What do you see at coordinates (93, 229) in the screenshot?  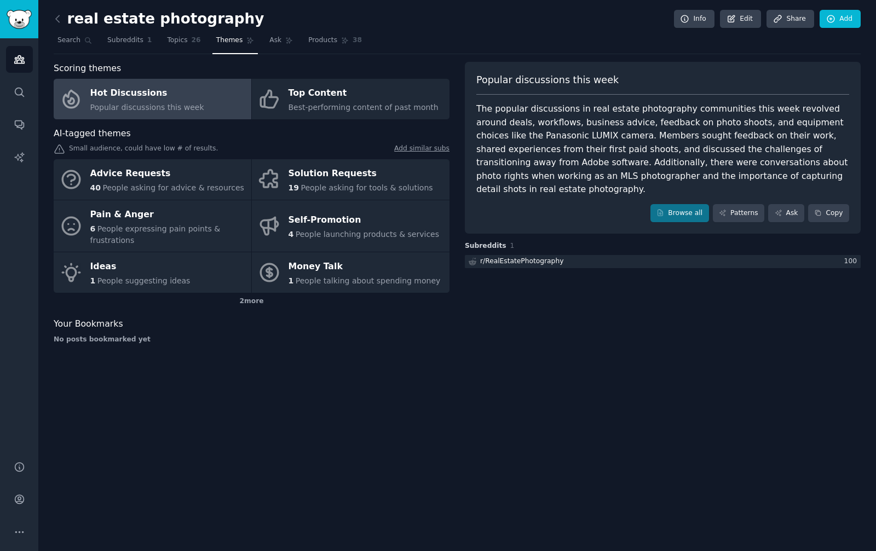 I see `span: 6` at bounding box center [93, 229].